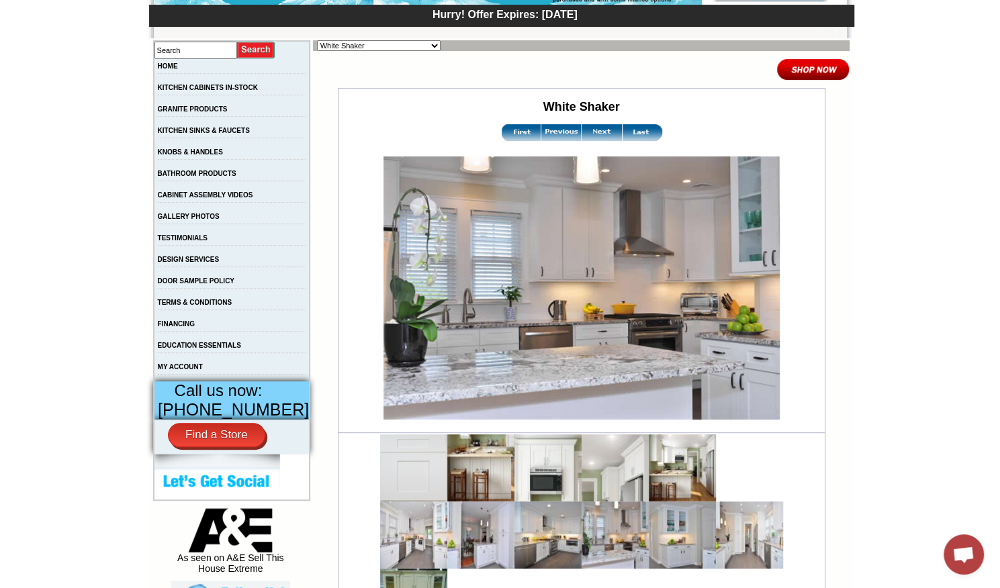 The height and width of the screenshot is (588, 1000). I want to click on input: Submit, so click(256, 50).